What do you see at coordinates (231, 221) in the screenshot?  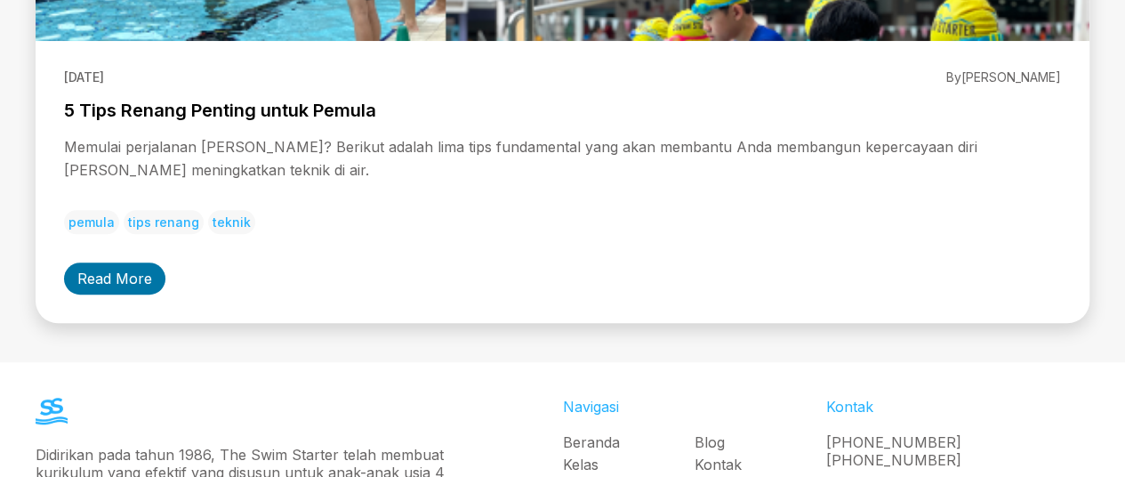 I see `span: teknik` at bounding box center [231, 221].